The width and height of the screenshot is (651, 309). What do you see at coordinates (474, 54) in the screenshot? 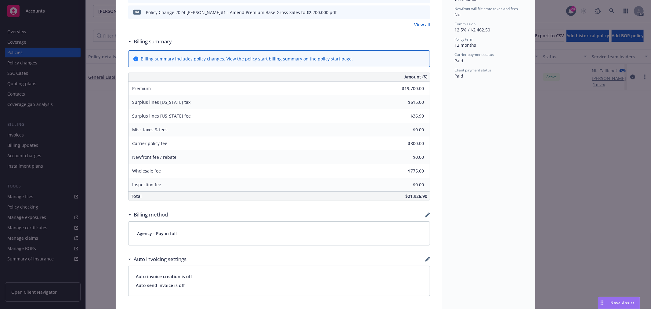
I see `span: Carrier payment status` at bounding box center [474, 54].